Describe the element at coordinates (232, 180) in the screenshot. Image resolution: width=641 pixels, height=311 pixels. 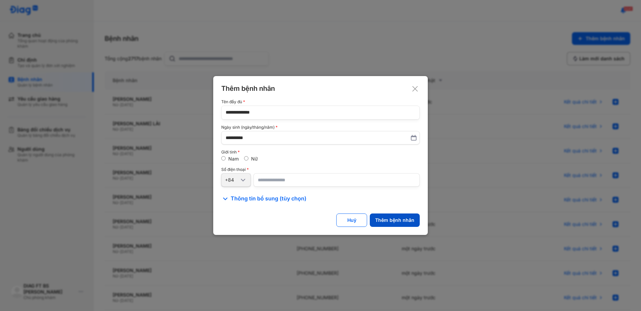
I see `div: +84` at that location.